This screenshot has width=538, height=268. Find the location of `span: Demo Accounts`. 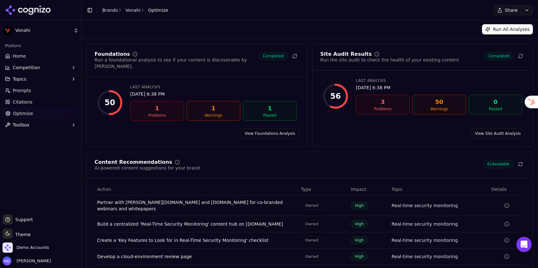

span: Demo Accounts is located at coordinates (33, 247).